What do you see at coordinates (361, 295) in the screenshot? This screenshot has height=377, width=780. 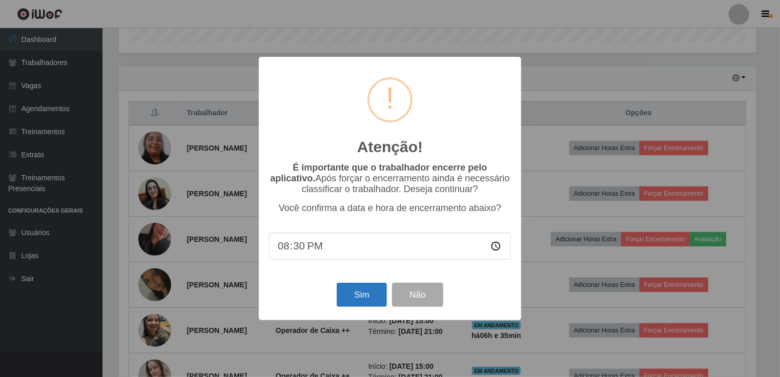 I see `button: Sim` at bounding box center [361, 295].